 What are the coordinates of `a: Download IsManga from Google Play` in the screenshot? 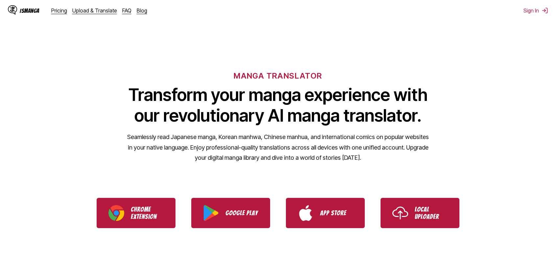 It's located at (231, 213).